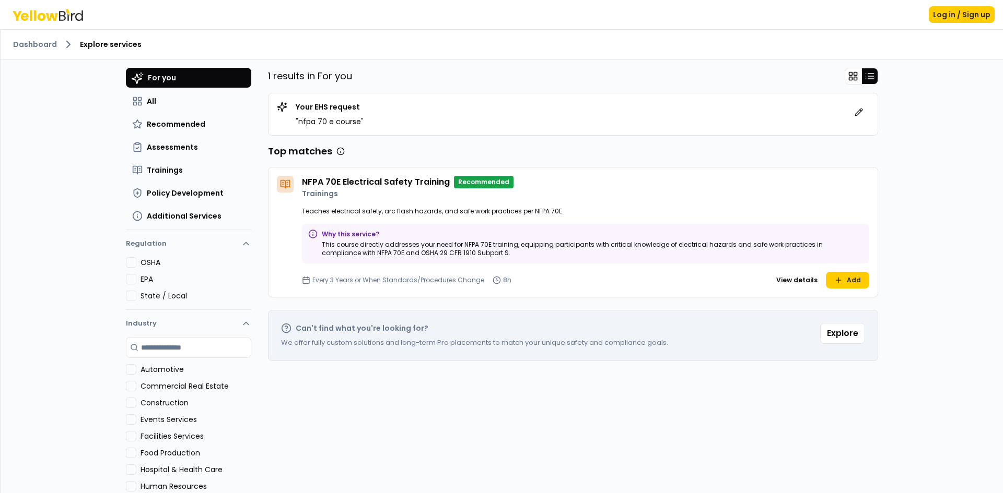 The height and width of the screenshot is (493, 1003). Describe the element at coordinates (196, 386) in the screenshot. I see `label: Commercial Real Estate` at that location.